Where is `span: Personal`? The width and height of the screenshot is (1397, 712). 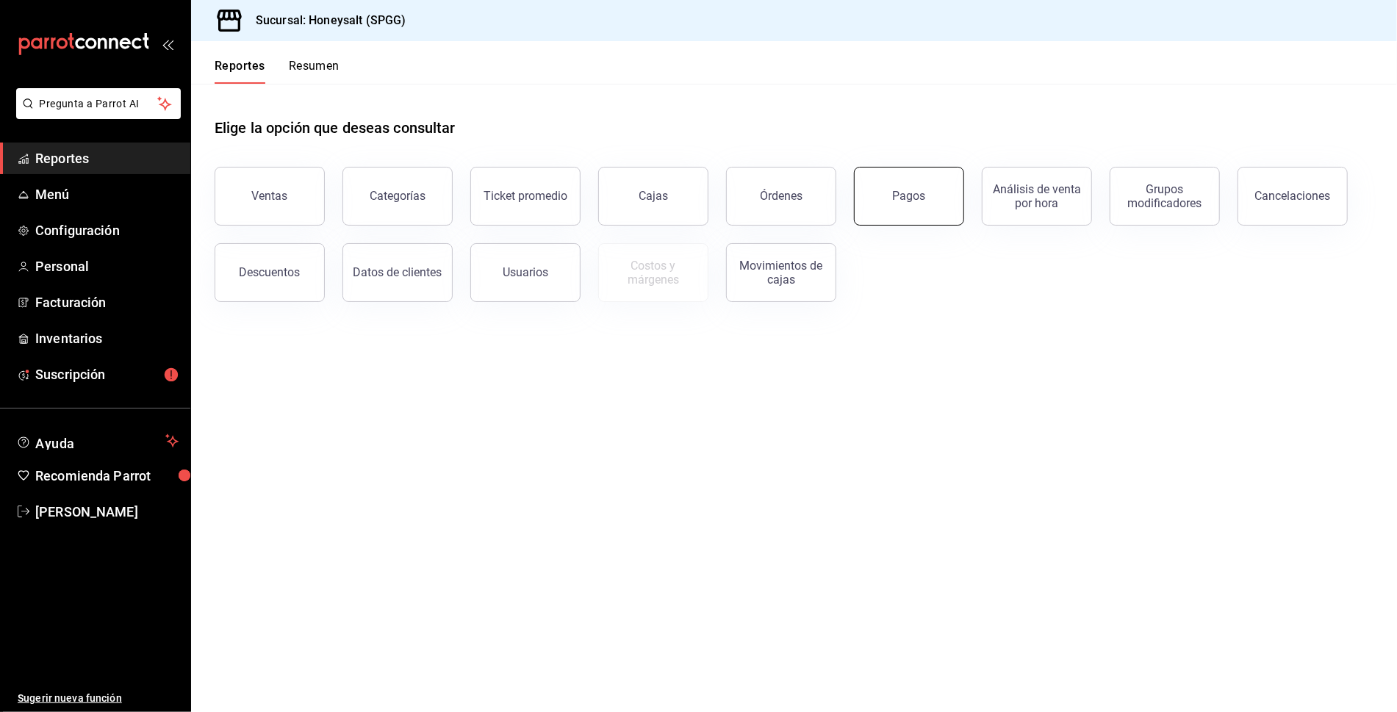
span: Personal is located at coordinates (107, 266).